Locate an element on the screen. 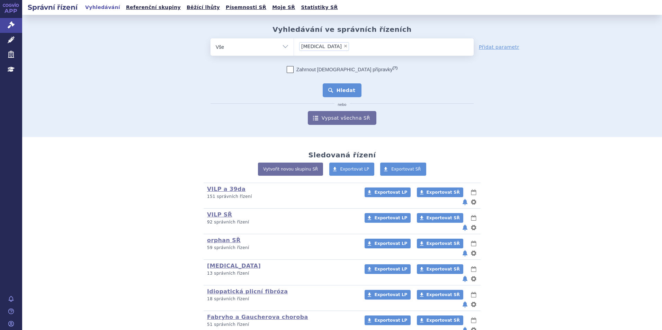 The height and width of the screenshot is (330, 662). a: VILP a 39da is located at coordinates (226, 189).